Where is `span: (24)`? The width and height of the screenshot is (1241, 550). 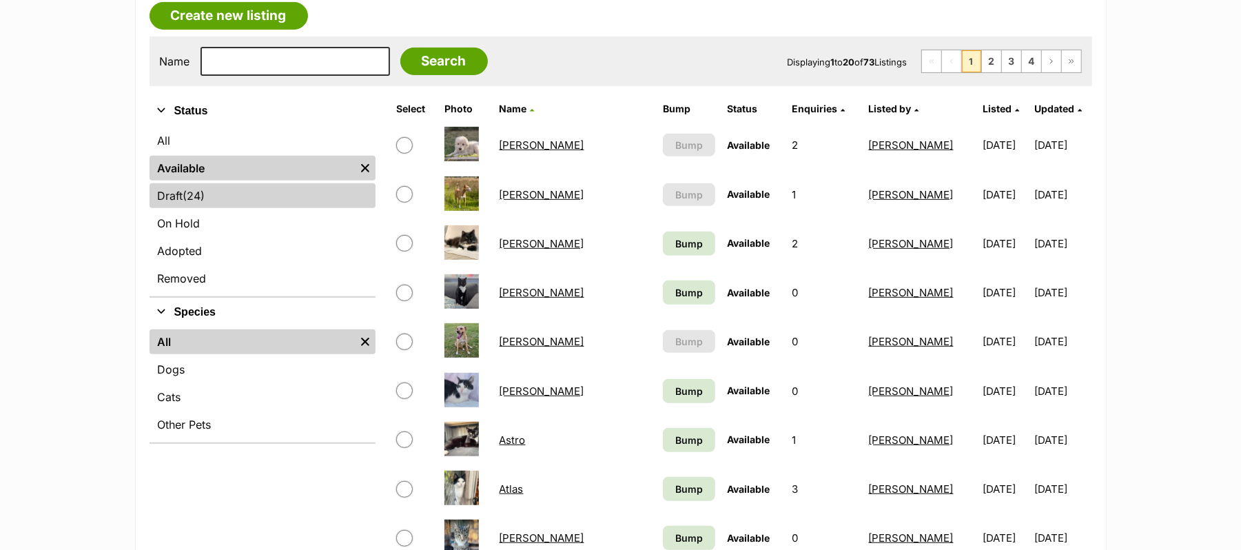 span: (24) is located at coordinates (194, 196).